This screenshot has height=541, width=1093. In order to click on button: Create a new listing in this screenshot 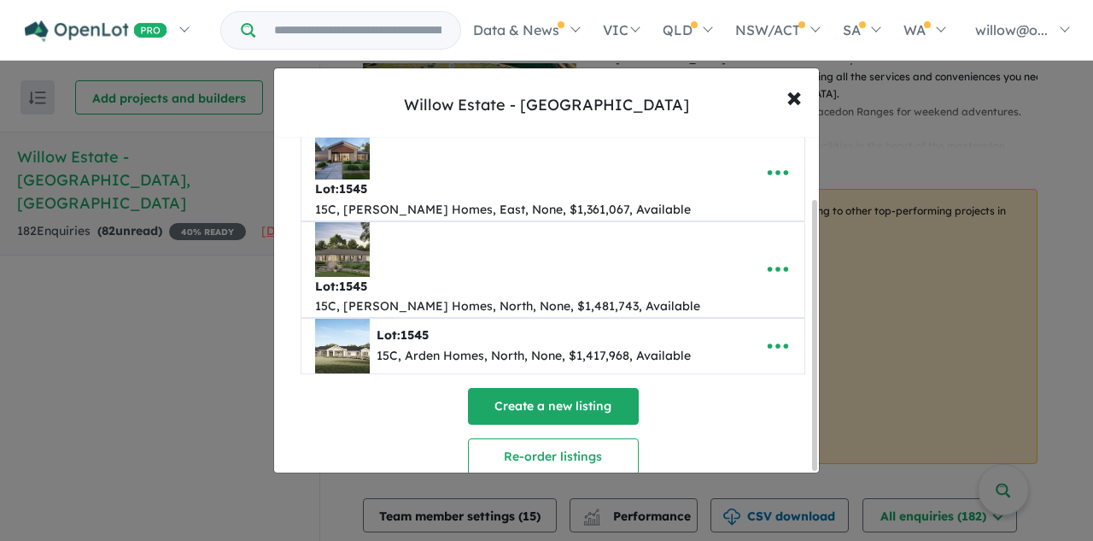, I will do `click(554, 406)`.